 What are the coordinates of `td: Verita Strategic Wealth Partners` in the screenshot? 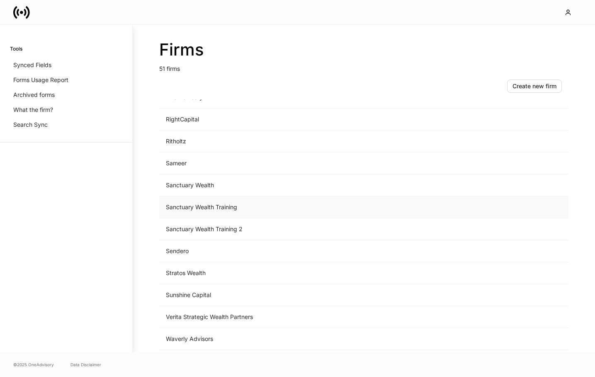 It's located at (295, 317).